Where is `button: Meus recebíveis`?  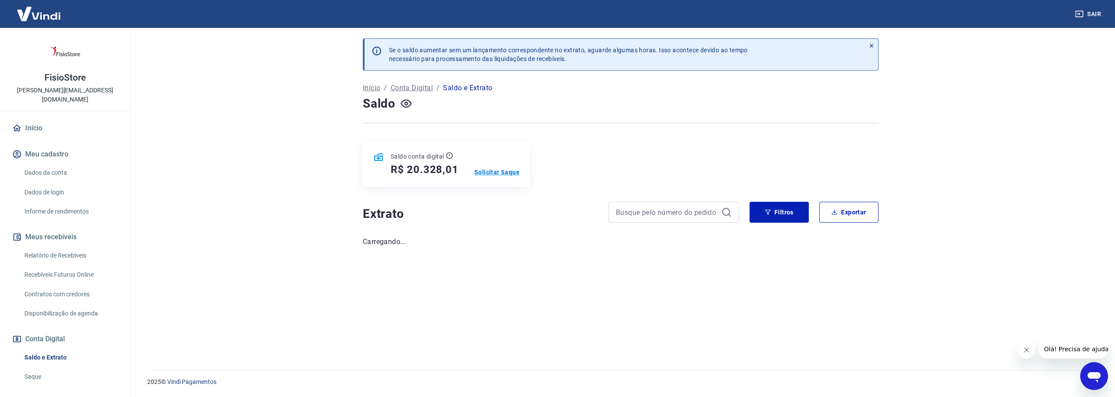 button: Meus recebíveis is located at coordinates (65, 237).